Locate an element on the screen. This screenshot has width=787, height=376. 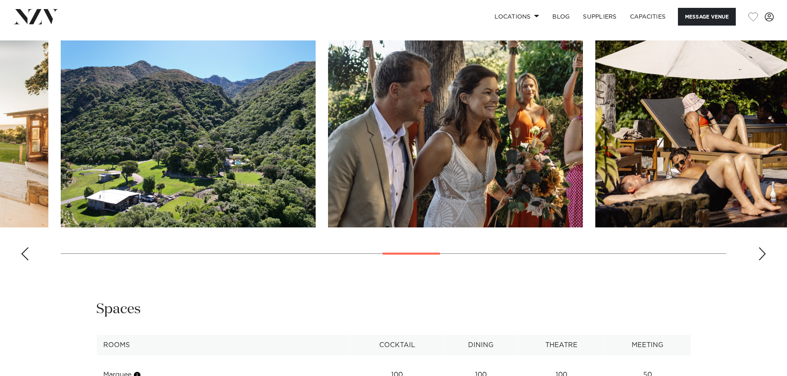
th: Cocktail is located at coordinates (397, 345).